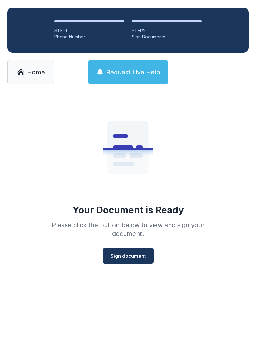 This screenshot has width=256, height=355. Describe the element at coordinates (128, 210) in the screenshot. I see `div: Your Document is Ready` at that location.